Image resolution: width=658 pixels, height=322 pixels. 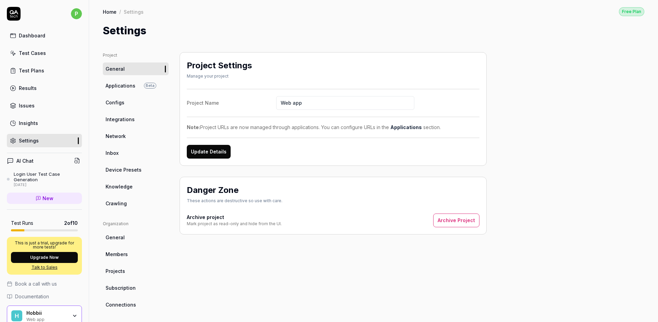 What do you see at coordinates (32, 296) in the screenshot?
I see `span: Documentation` at bounding box center [32, 296].